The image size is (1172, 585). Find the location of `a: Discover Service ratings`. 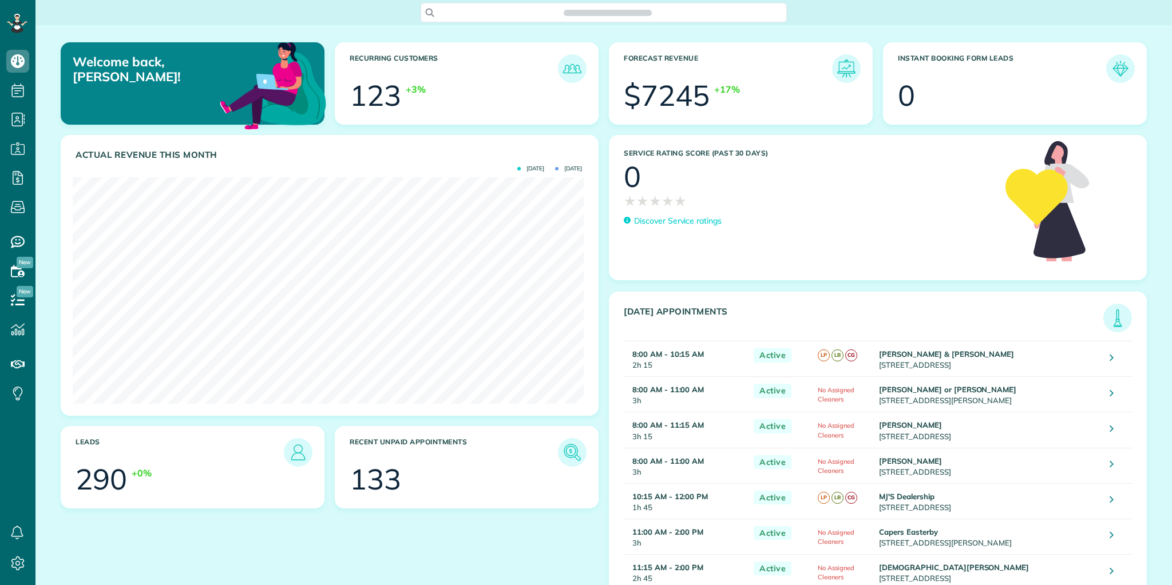

a: Discover Service ratings is located at coordinates (672, 221).